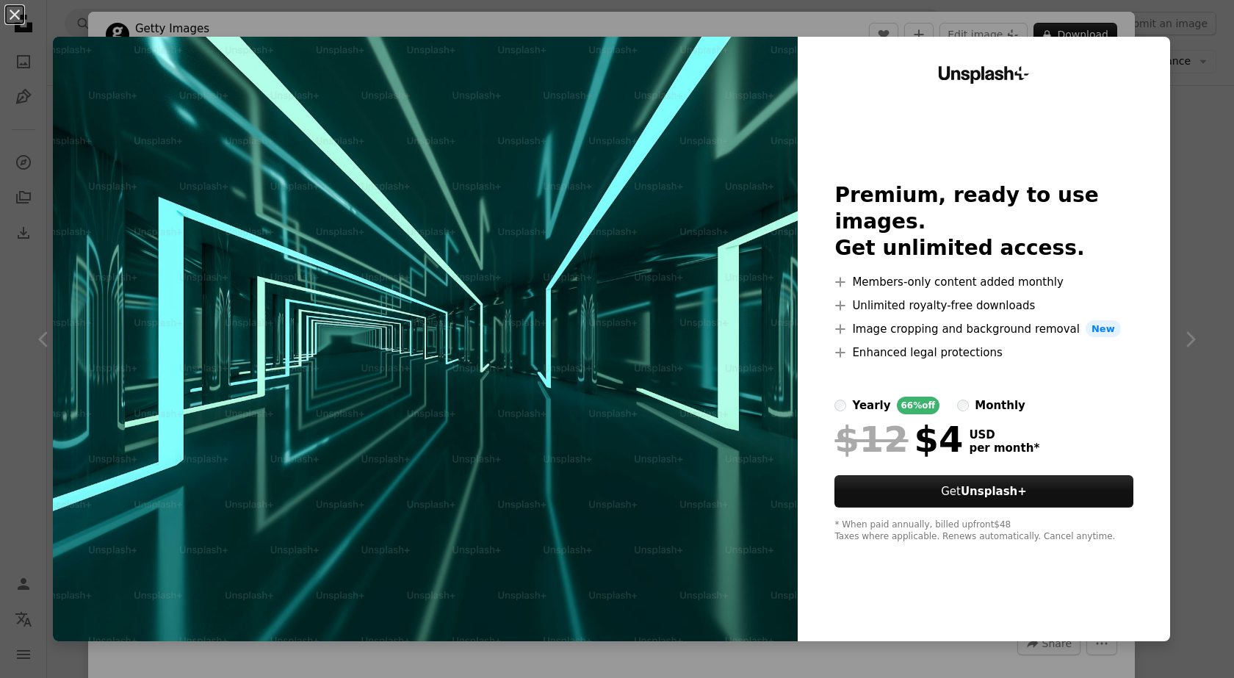  Describe the element at coordinates (983, 329) in the screenshot. I see `li: Image cropping and background removal` at that location.